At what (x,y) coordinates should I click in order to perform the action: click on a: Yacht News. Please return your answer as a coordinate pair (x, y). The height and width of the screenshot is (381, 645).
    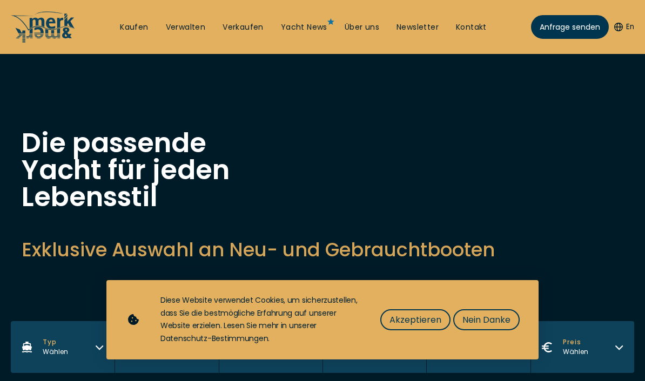
    Looking at the image, I should click on (304, 28).